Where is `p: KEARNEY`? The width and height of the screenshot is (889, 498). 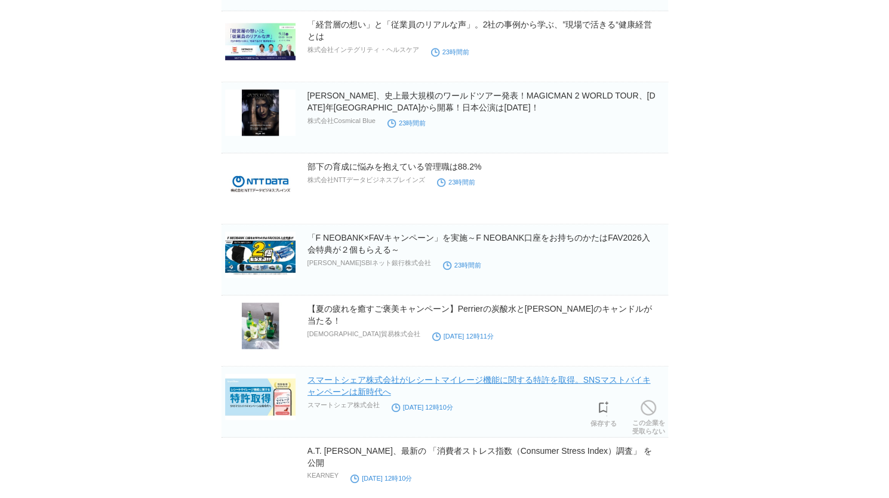 p: KEARNEY is located at coordinates (323, 476).